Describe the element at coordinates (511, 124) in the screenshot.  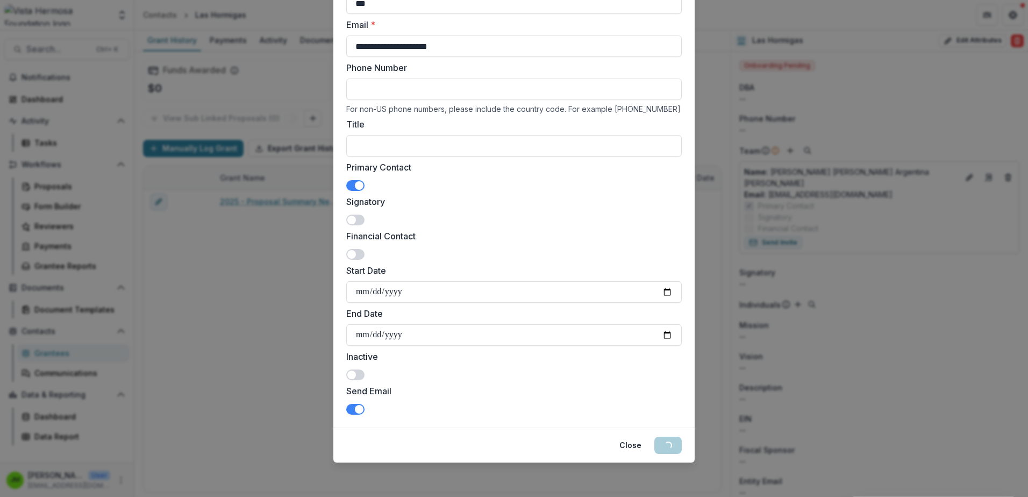
I see `label: Title` at that location.